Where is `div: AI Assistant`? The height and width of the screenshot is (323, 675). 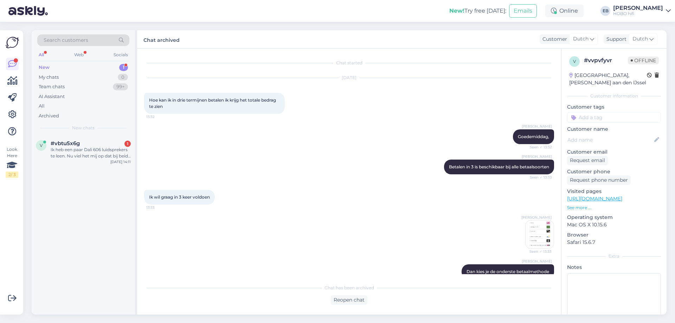 div: AI Assistant is located at coordinates (52, 97).